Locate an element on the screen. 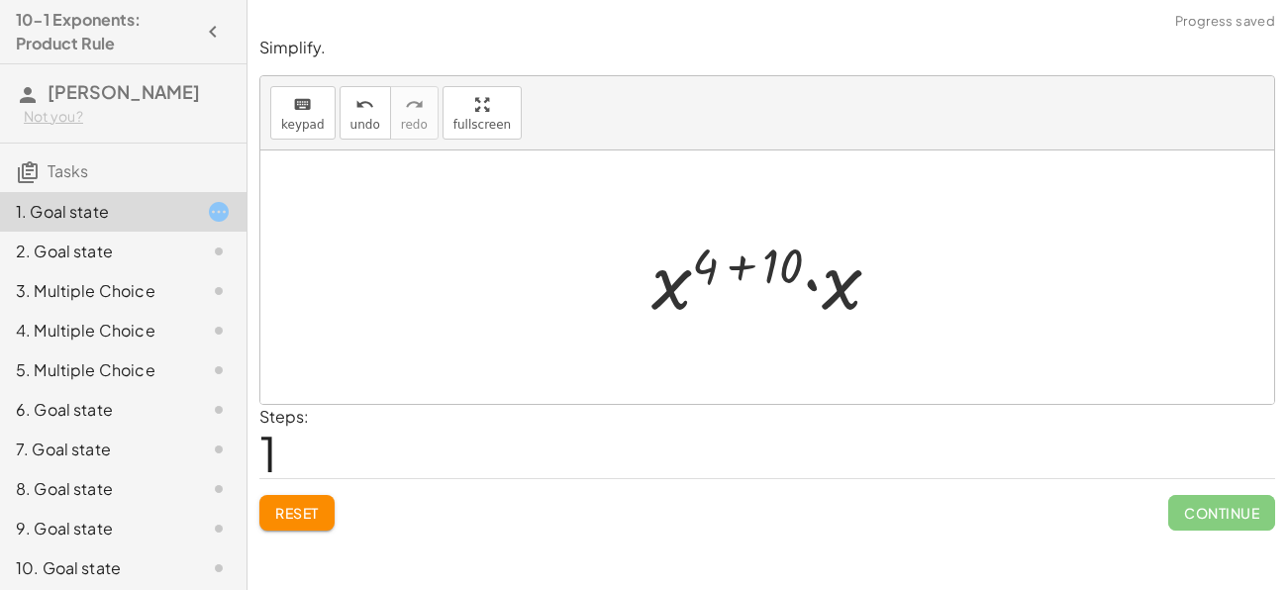 This screenshot has height=590, width=1287. div: 10. Goal state is located at coordinates (95, 568).